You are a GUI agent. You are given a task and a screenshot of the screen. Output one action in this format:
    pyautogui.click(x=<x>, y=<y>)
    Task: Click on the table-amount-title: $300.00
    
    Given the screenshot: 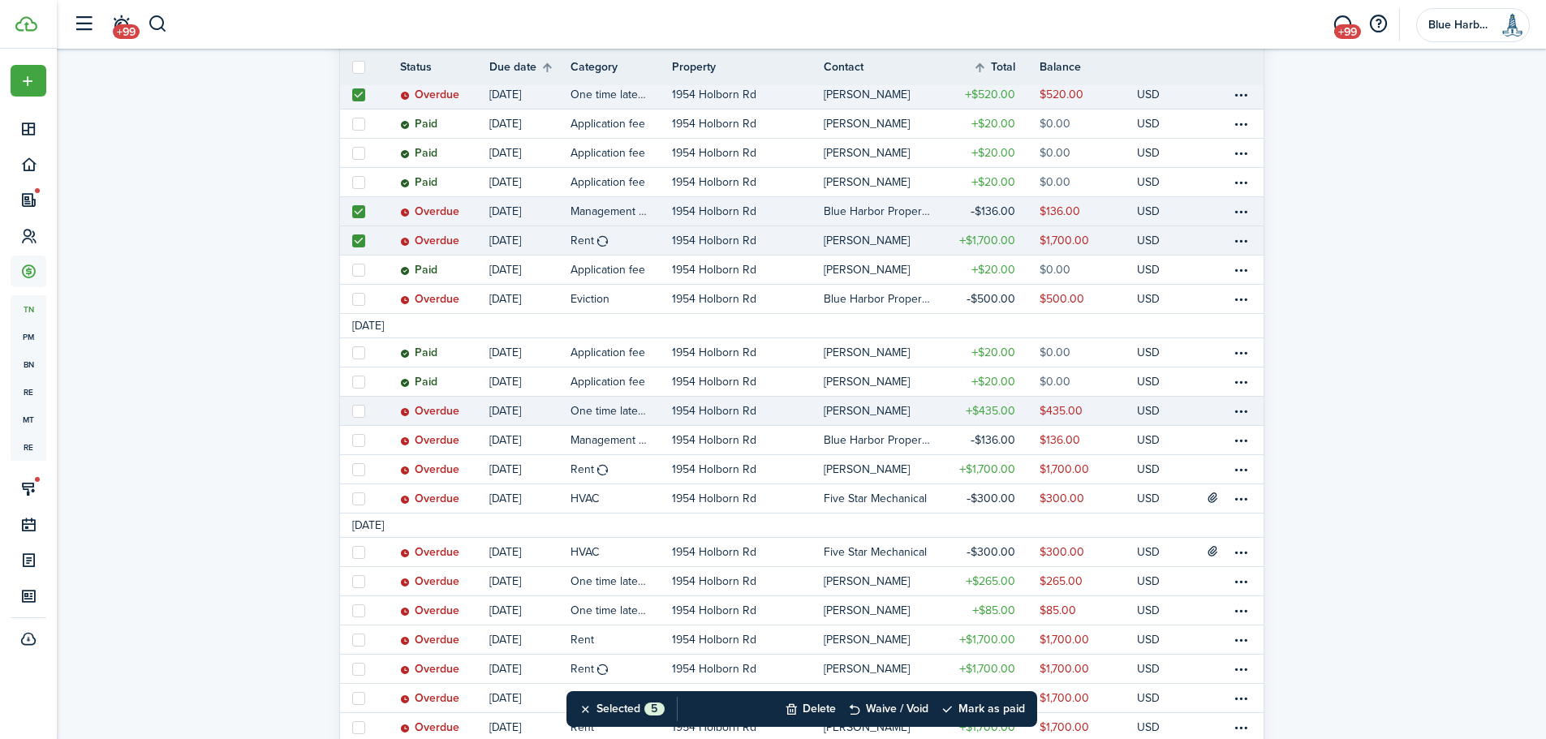 What is the action you would take?
    pyautogui.click(x=991, y=552)
    